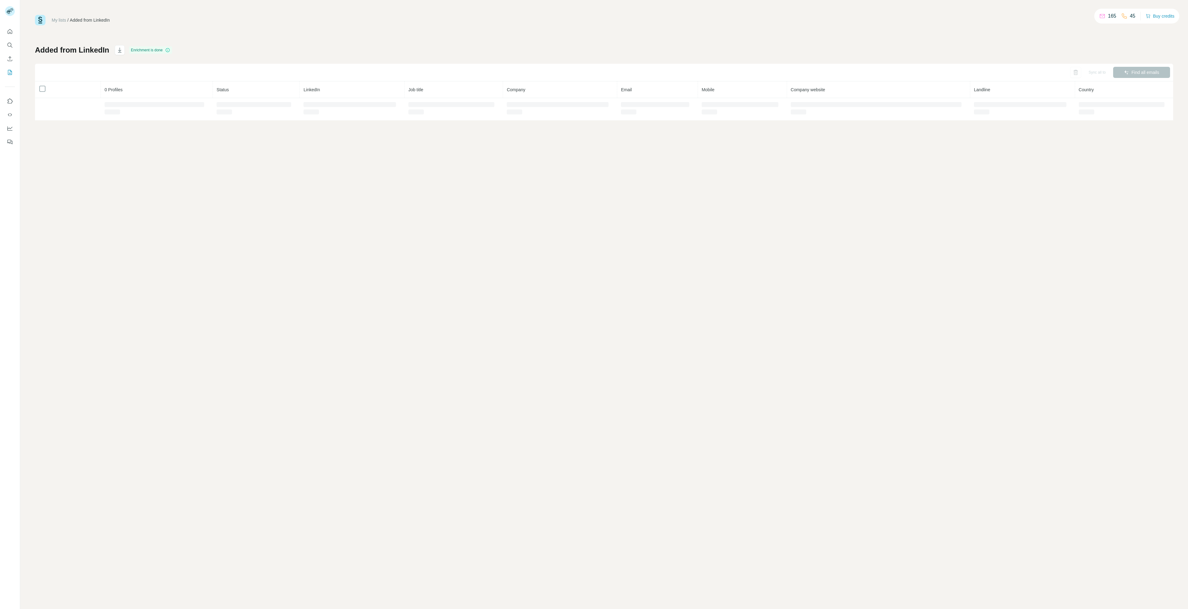  I want to click on span: Status, so click(223, 90).